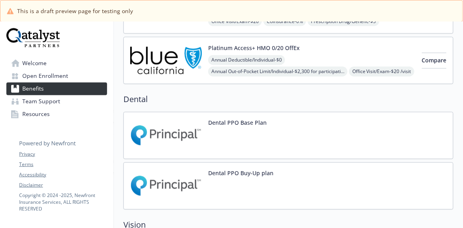 The height and width of the screenshot is (228, 463). What do you see at coordinates (288, 100) in the screenshot?
I see `h2: Dental` at bounding box center [288, 100].